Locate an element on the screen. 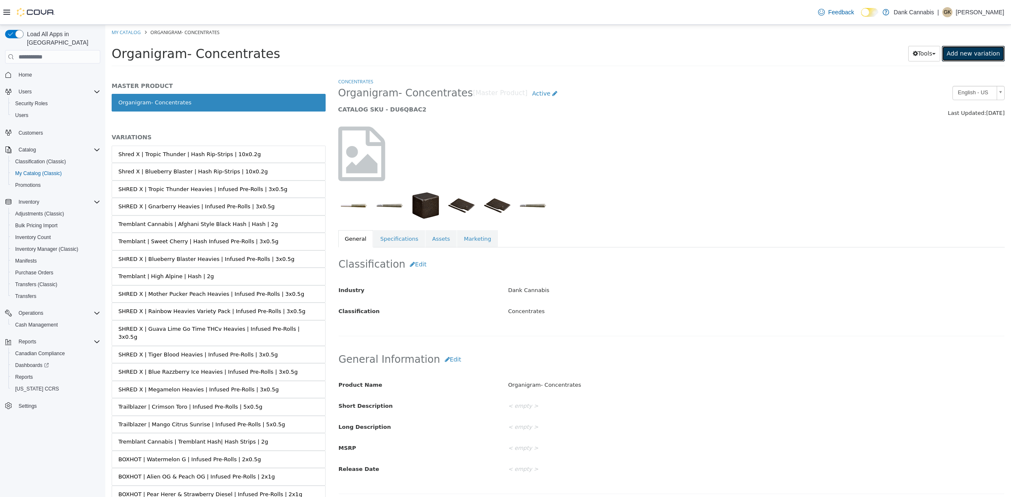  a: My Catalog is located at coordinates (21, 7).